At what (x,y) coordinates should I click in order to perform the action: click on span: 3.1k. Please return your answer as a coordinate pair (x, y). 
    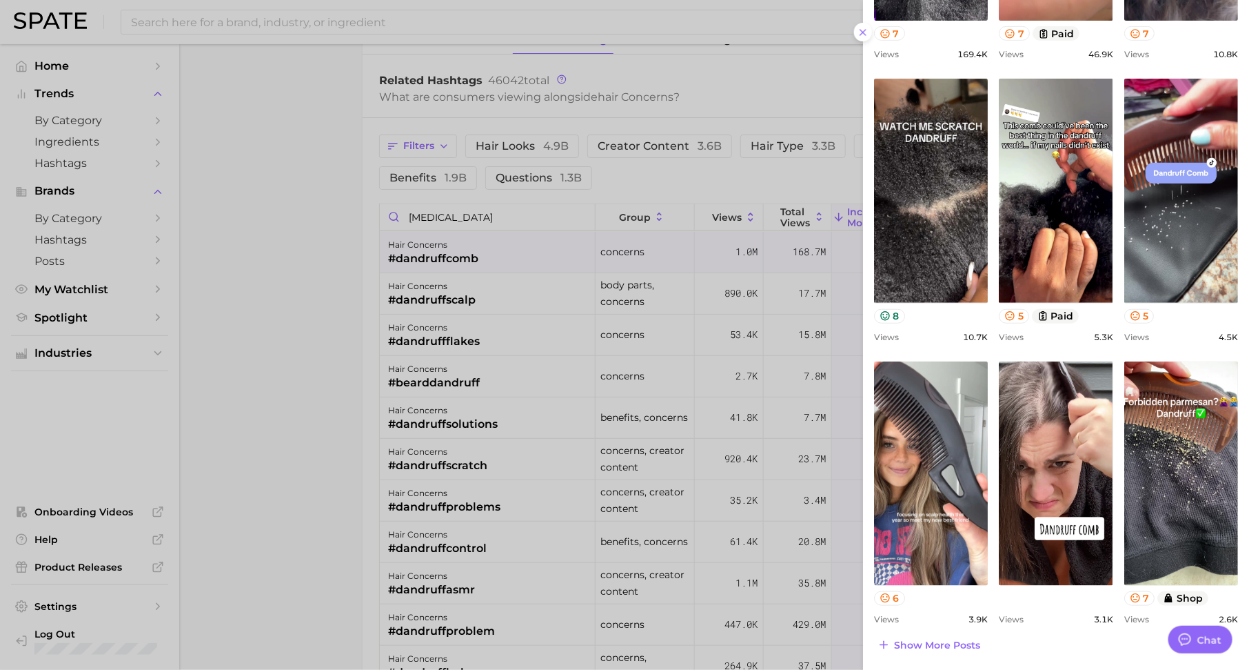
    Looking at the image, I should click on (1104, 619).